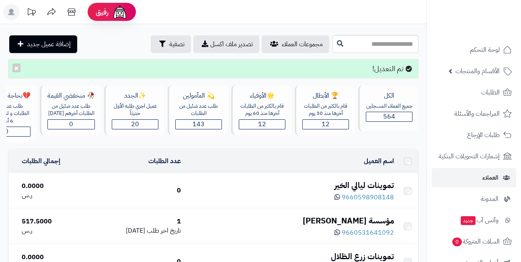 This screenshot has width=521, height=262. What do you see at coordinates (102, 12) in the screenshot?
I see `span: رفيق` at bounding box center [102, 12].